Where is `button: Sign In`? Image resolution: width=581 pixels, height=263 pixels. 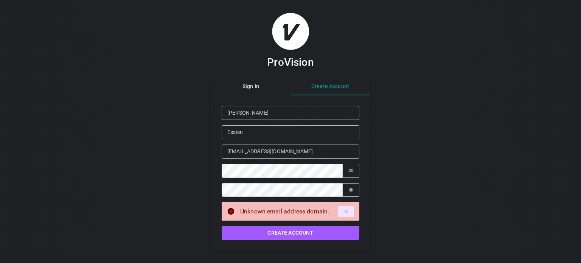
button: Sign In is located at coordinates (251, 87).